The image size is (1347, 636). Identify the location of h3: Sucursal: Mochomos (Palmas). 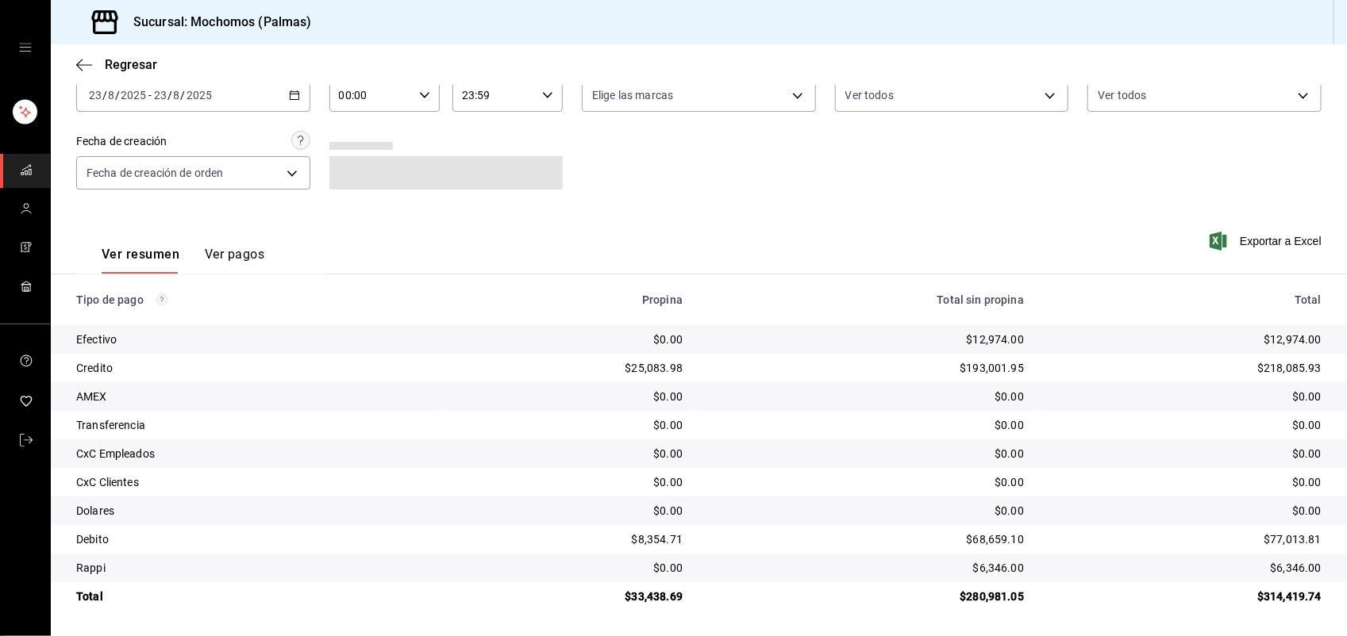
(216, 22).